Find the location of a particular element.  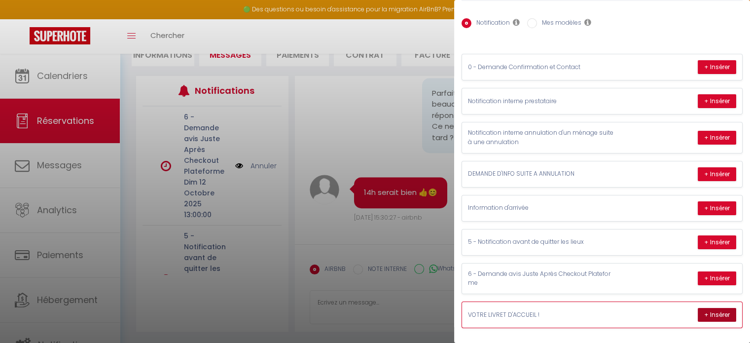

p: 5 - Notification avant de quitter les lieux is located at coordinates (542, 242).